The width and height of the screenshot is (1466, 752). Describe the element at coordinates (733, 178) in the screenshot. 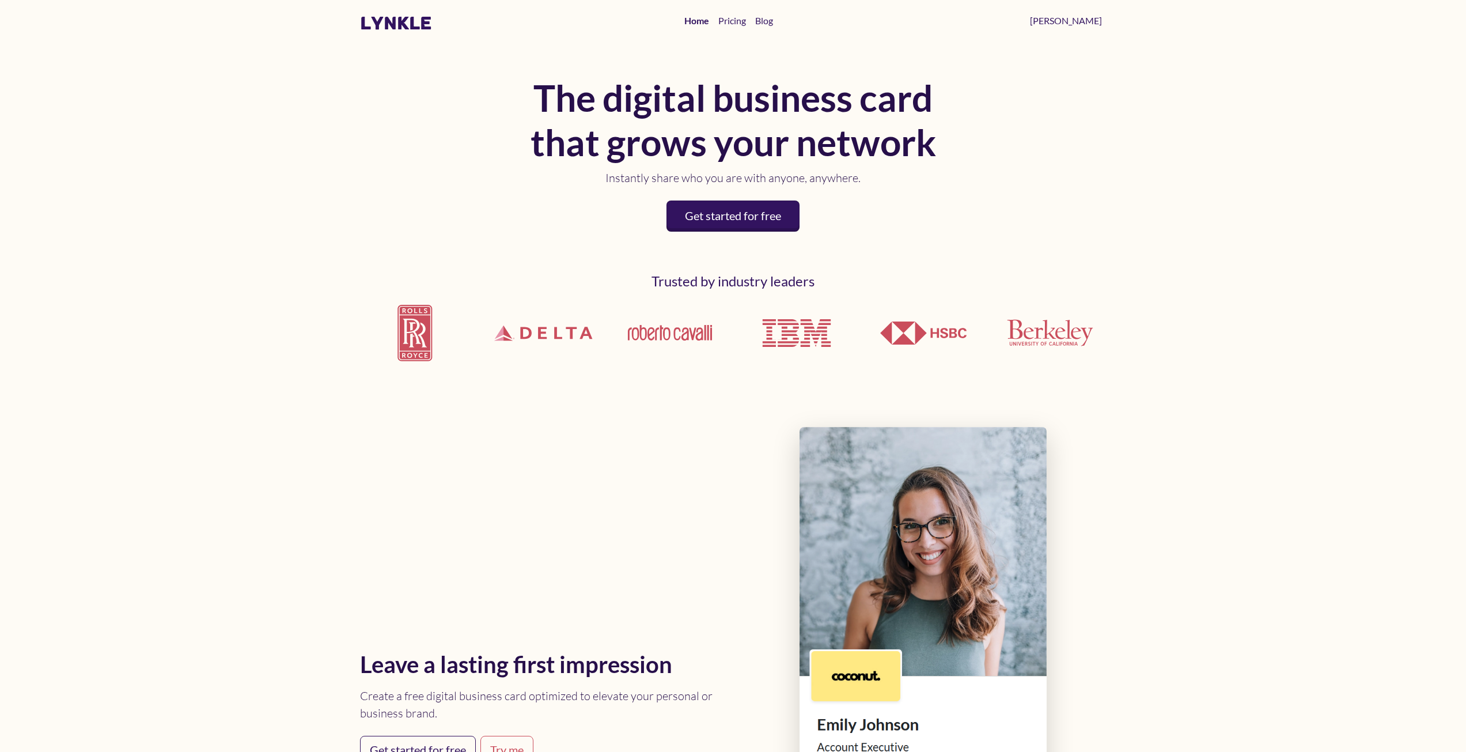

I see `p: Instantly share who you are with anyone, anywhere.` at that location.